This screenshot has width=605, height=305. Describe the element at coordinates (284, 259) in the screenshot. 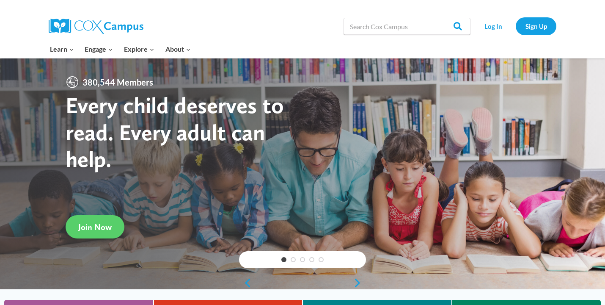

I see `a: 1` at that location.